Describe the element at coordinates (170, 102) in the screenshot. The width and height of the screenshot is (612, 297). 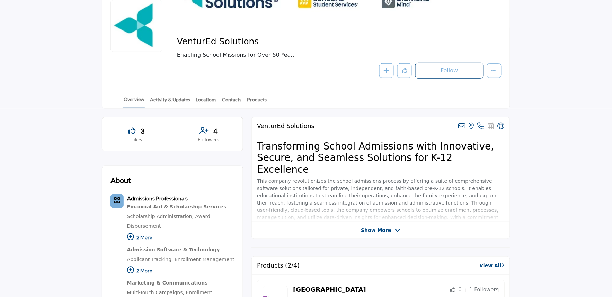
I see `a: Activity & Updates` at that location.